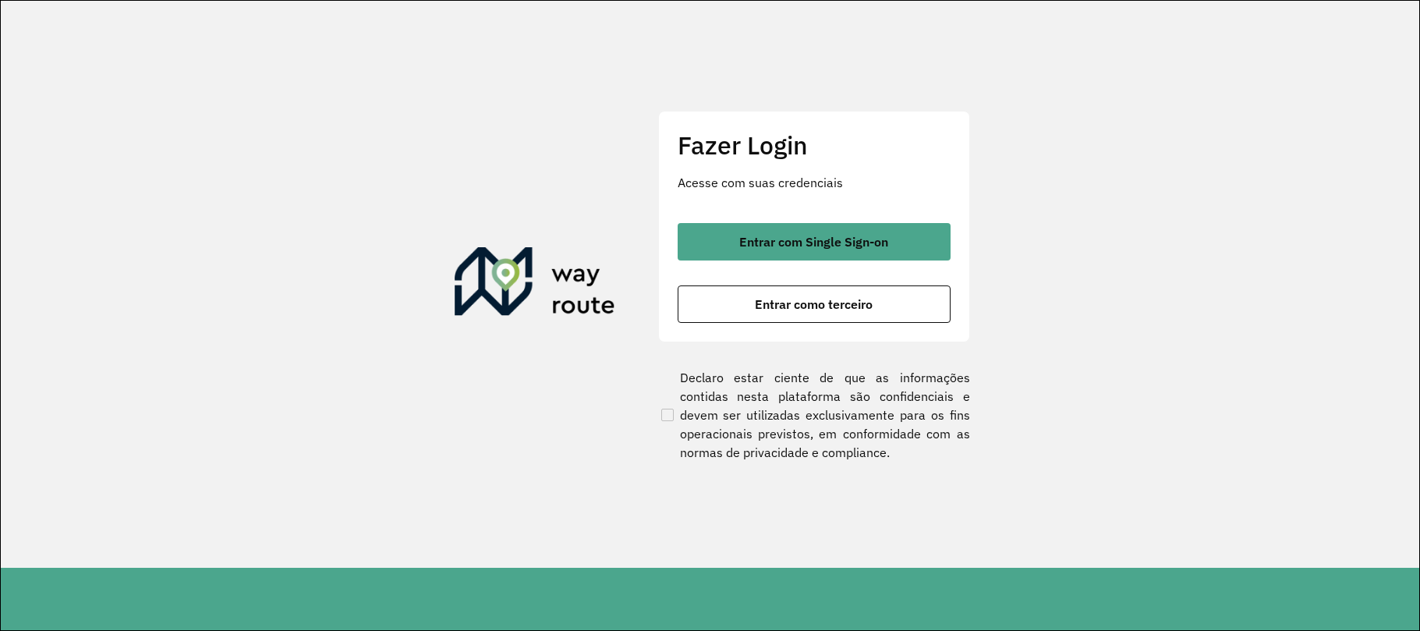 Image resolution: width=1420 pixels, height=631 pixels. I want to click on label: Declaro estar ciente de que as informações contidas nesta plataforma são confidenciais e devem se..., so click(814, 415).